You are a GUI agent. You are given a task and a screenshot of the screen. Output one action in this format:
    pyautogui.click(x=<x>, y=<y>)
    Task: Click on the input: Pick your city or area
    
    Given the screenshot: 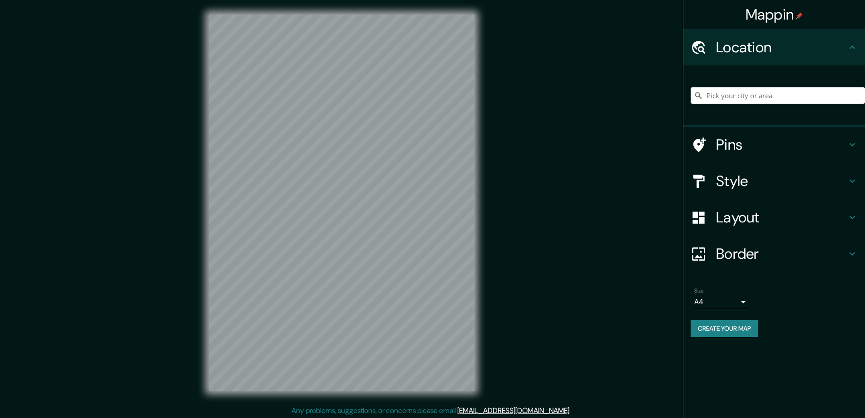 What is the action you would take?
    pyautogui.click(x=778, y=95)
    